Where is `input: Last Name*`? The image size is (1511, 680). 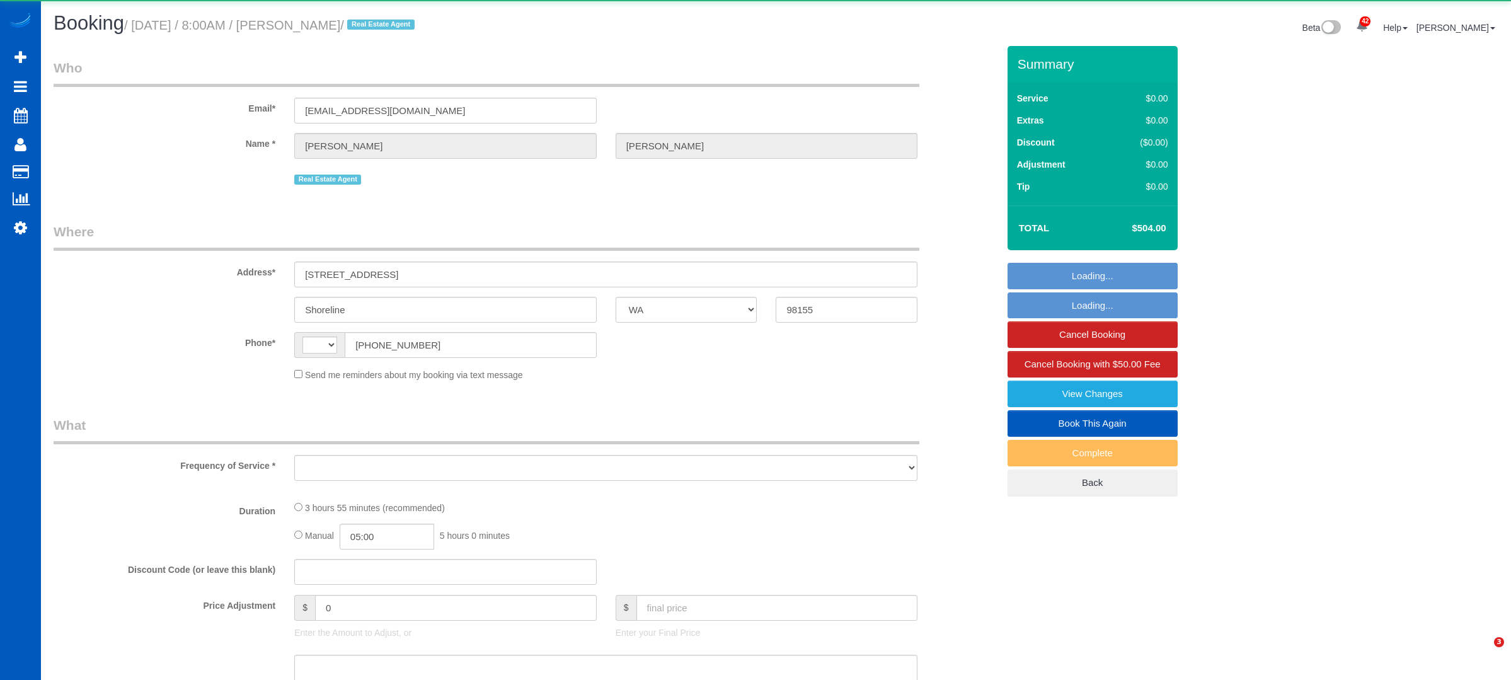 input: Last Name* is located at coordinates (767, 146).